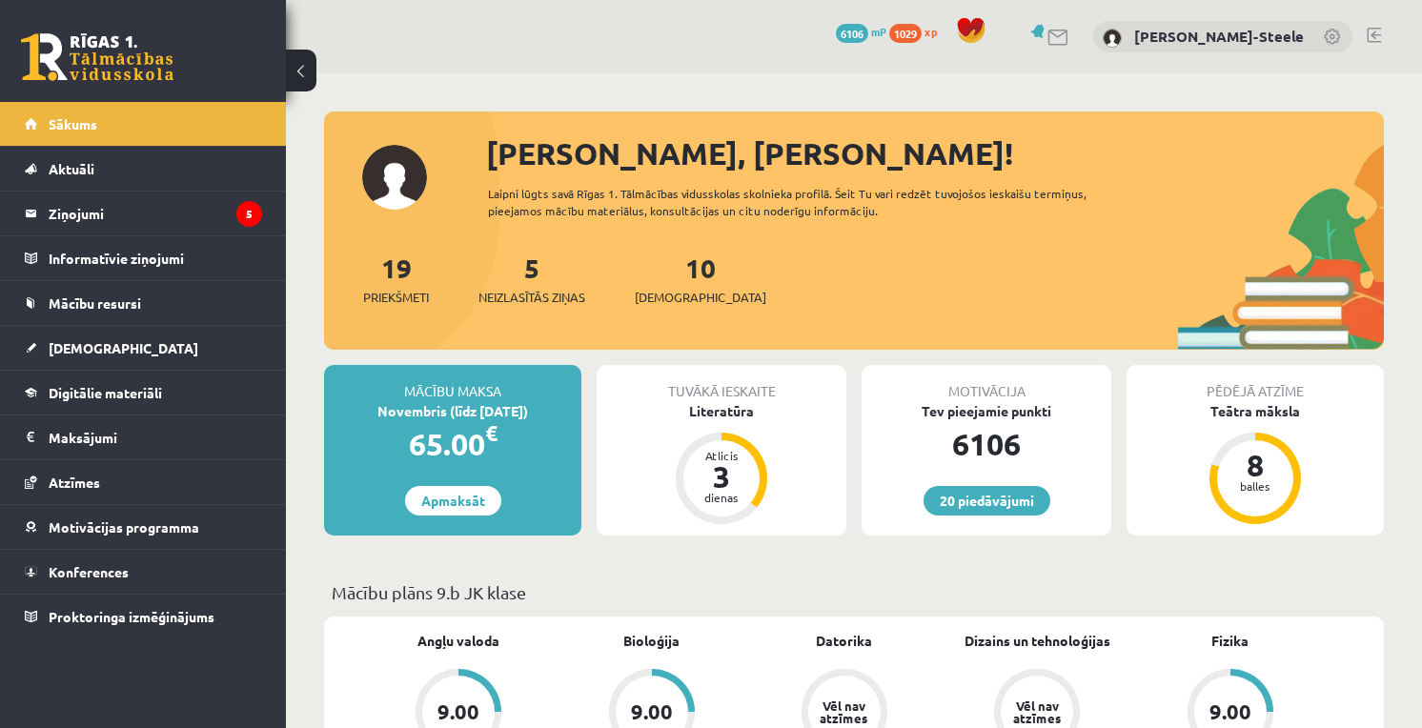  I want to click on a: Bioloģija, so click(651, 640).